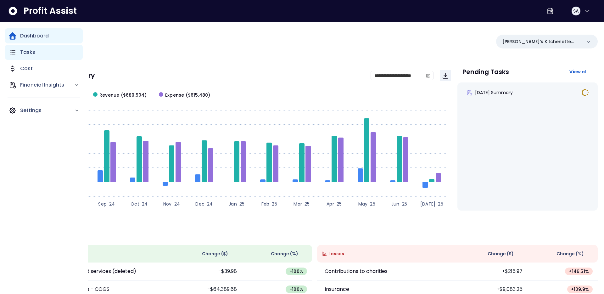 Image resolution: width=604 pixels, height=294 pixels. What do you see at coordinates (336, 254) in the screenshot?
I see `span: Losses` at bounding box center [336, 254].